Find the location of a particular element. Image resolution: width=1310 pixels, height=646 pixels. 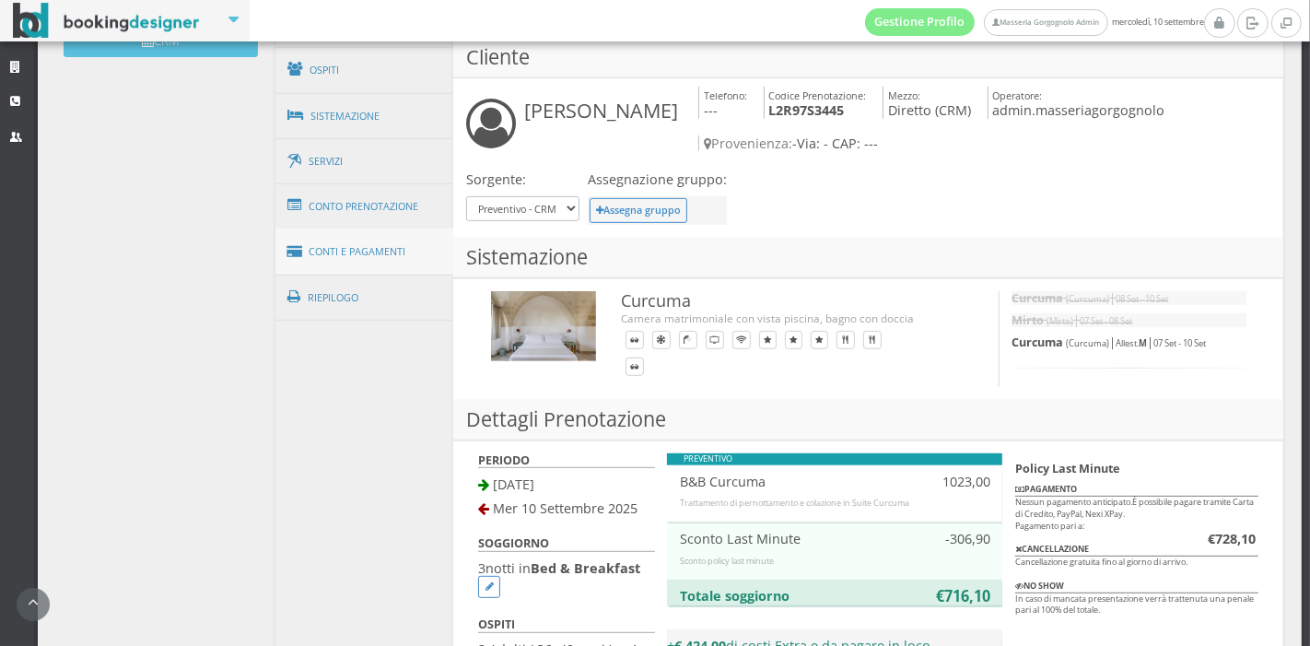

button: Assegna gruppo is located at coordinates (638, 210).